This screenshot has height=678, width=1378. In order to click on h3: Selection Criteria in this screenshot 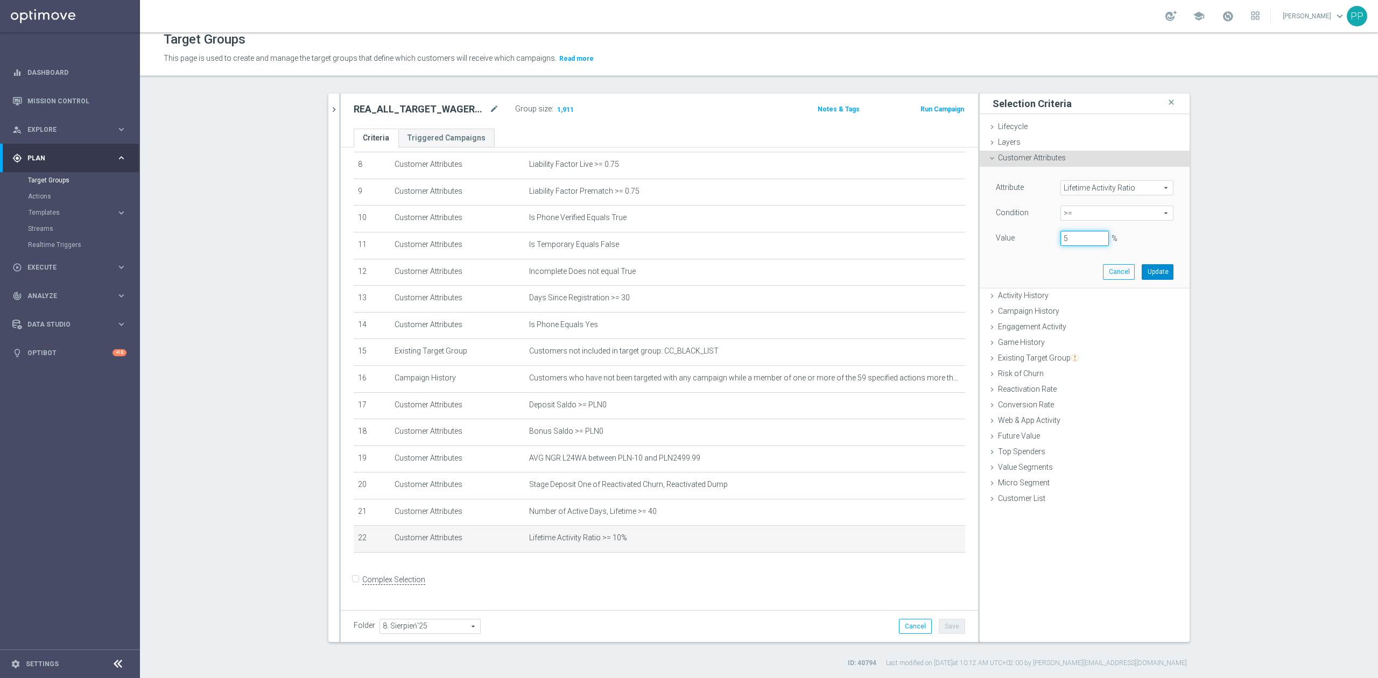, I will do `click(1032, 103)`.